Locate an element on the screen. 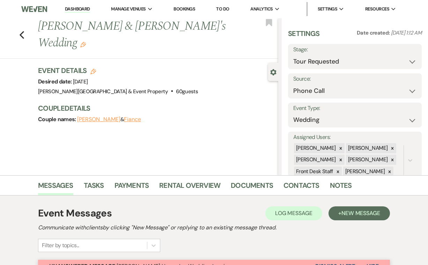 The image size is (428, 265). a: Contacts is located at coordinates (301, 188).